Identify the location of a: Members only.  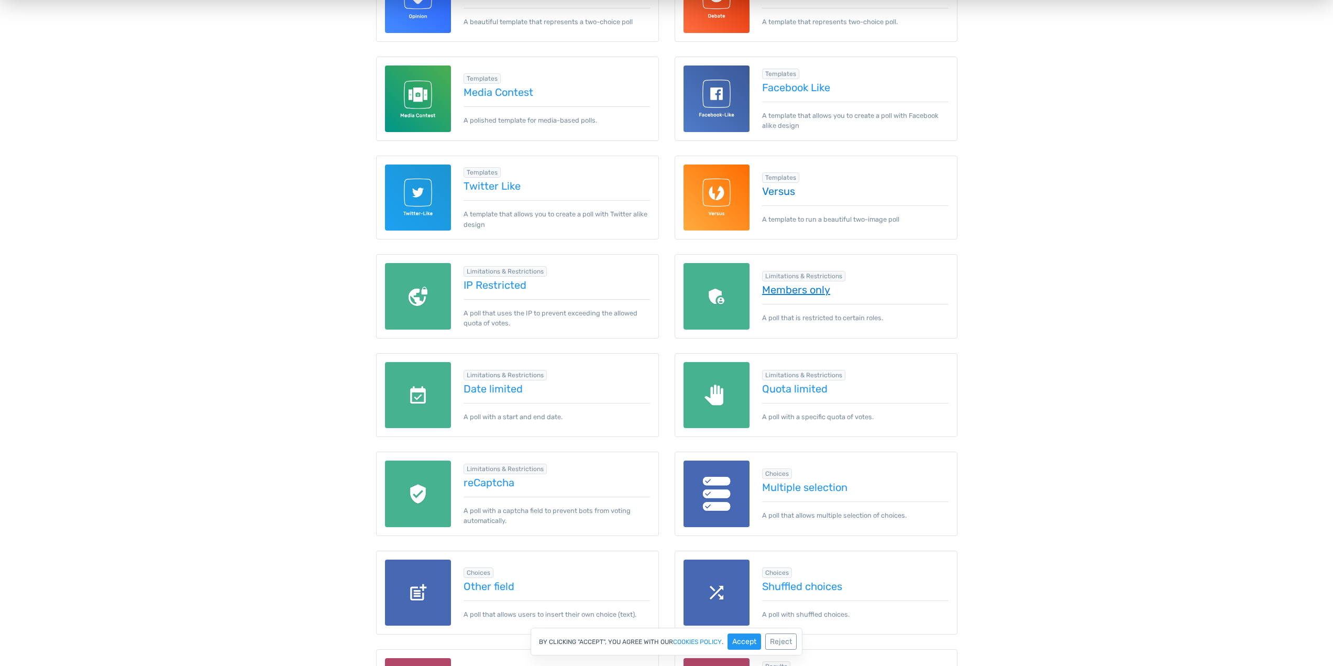
(855, 290).